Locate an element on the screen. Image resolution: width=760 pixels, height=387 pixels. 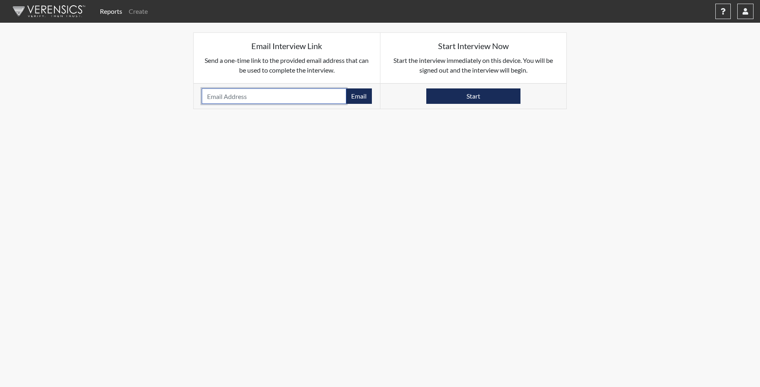
p: Start the interview immediately on this device. You will be signed out and the interview will begin. is located at coordinates (473, 65).